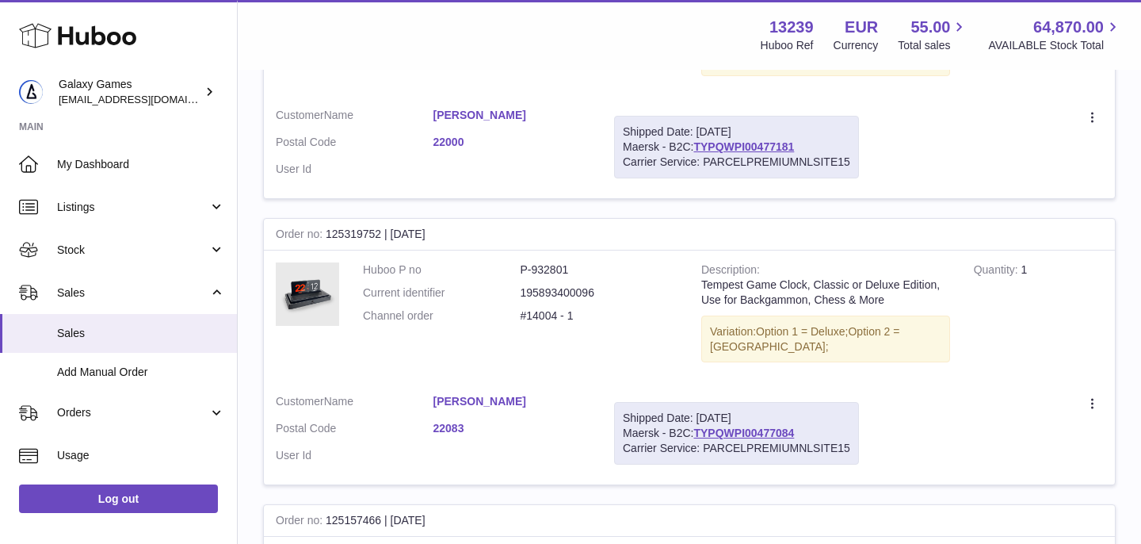 The image size is (1141, 544). I want to click on a: TYPQWPI00477181, so click(744, 147).